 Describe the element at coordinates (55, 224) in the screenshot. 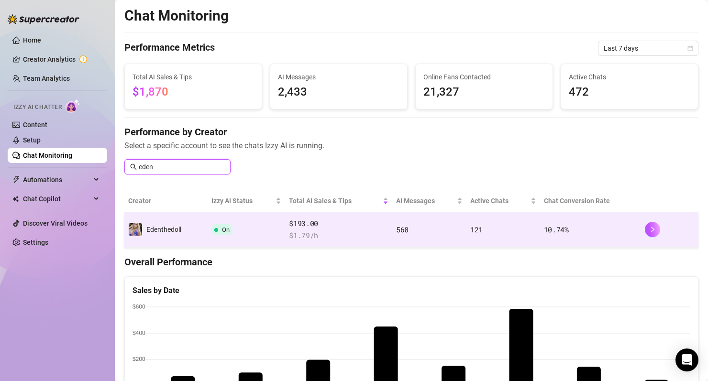

I see `a: Discover Viral Videos` at that location.